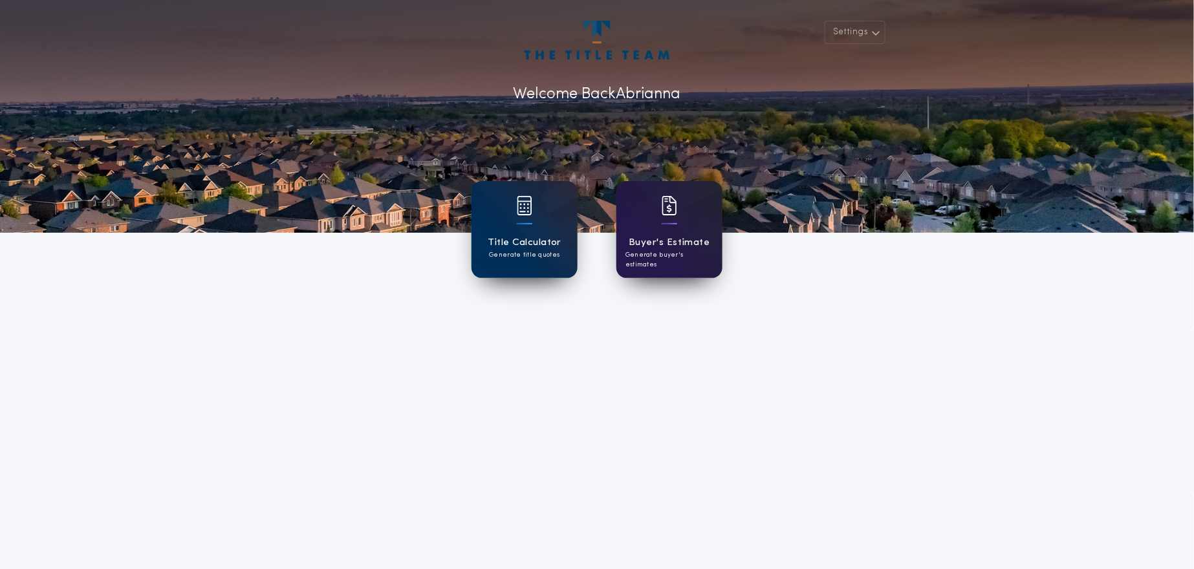 This screenshot has width=1194, height=569. I want to click on p: Generate buyer's estimates, so click(669, 260).